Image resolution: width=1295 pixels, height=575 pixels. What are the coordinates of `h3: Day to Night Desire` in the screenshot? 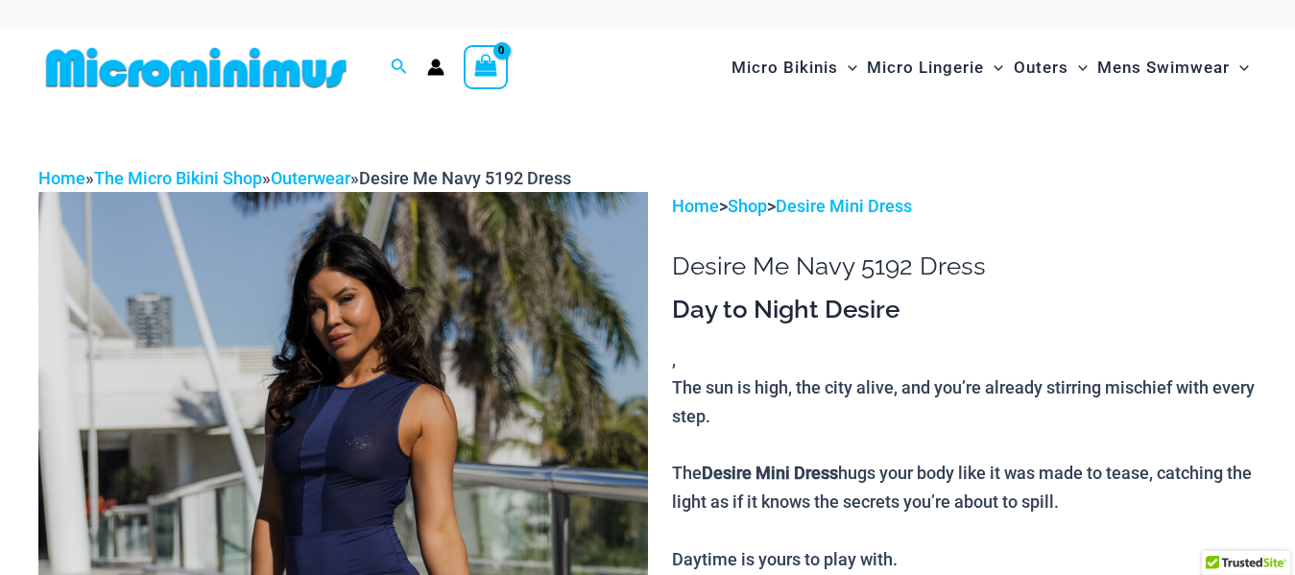 It's located at (964, 310).